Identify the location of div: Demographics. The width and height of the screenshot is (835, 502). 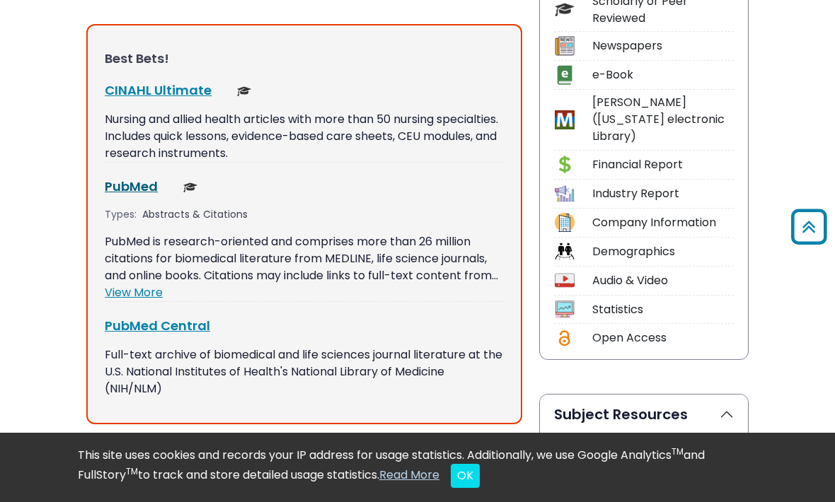
(663, 252).